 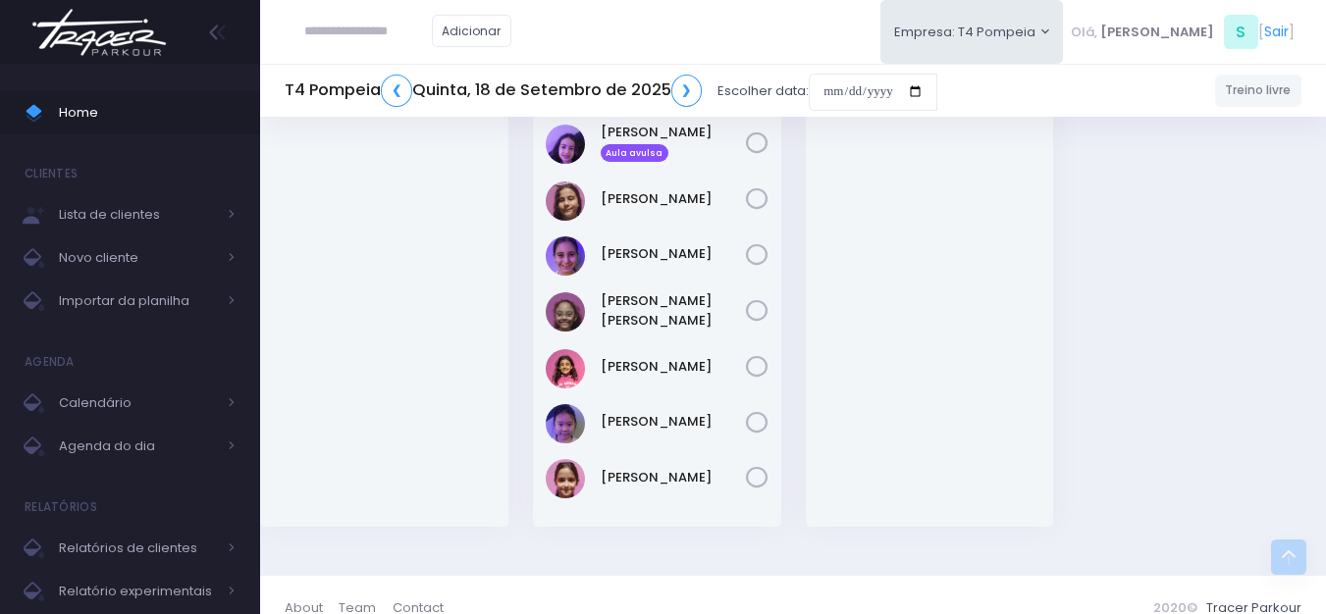 What do you see at coordinates (51, 174) in the screenshot?
I see `h4: Clientes` at bounding box center [51, 174].